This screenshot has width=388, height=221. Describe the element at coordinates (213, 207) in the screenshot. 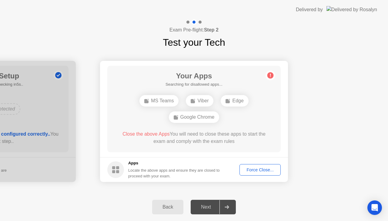

I see `button: Next` at that location.